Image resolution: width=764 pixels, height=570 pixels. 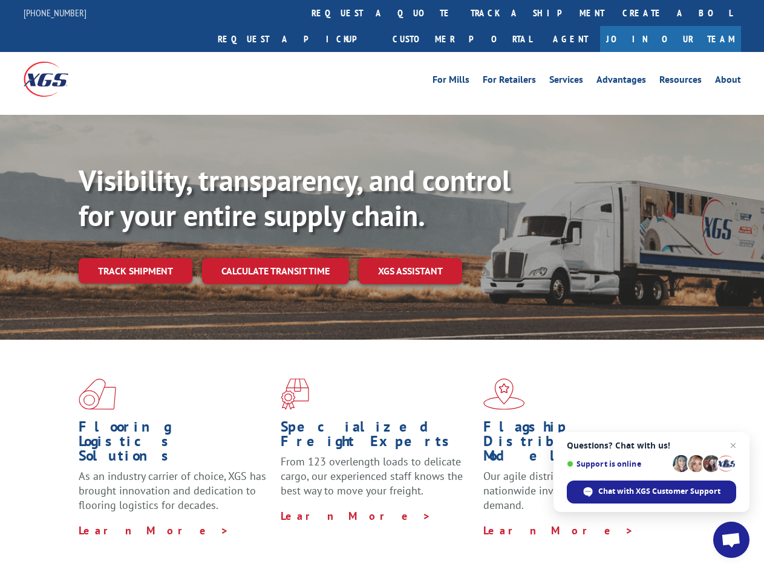 I want to click on a: Track shipment, so click(x=136, y=271).